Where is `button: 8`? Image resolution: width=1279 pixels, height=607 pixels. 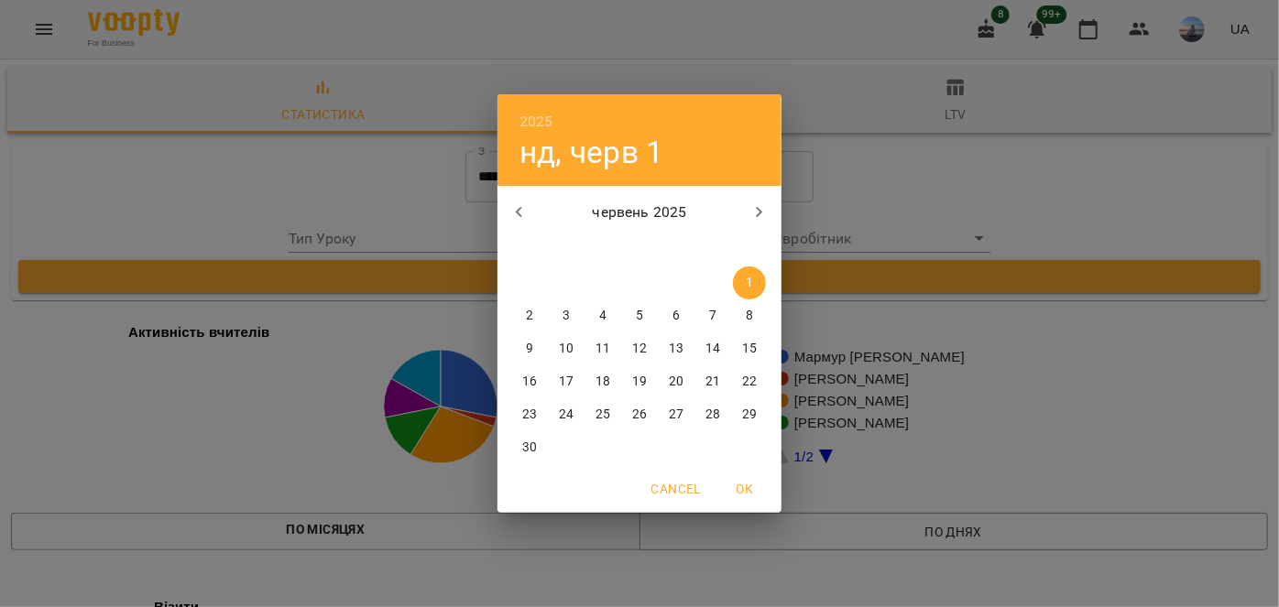 button: 8 is located at coordinates (749, 316).